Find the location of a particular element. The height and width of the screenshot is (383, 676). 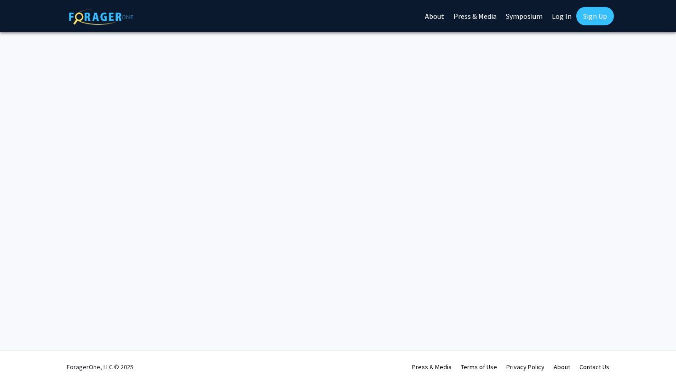

a: Press & Media is located at coordinates (432, 367).